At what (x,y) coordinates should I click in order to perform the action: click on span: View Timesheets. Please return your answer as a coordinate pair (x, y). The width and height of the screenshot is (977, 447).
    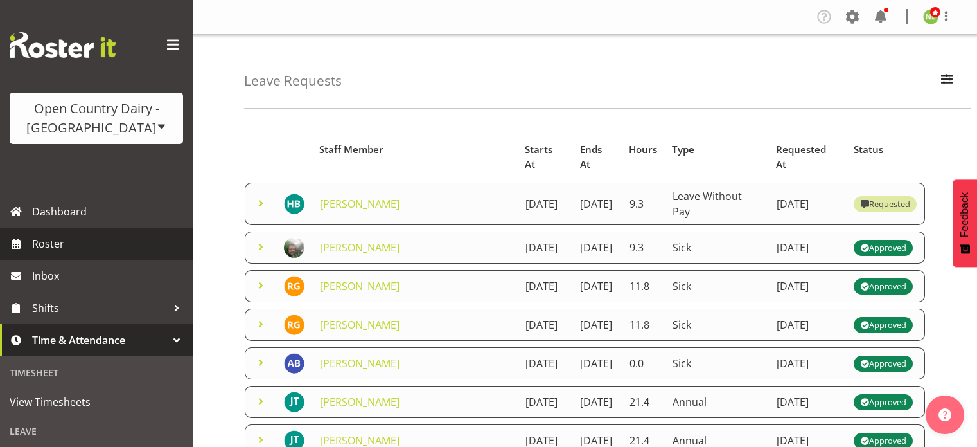
    Looking at the image, I should click on (96, 402).